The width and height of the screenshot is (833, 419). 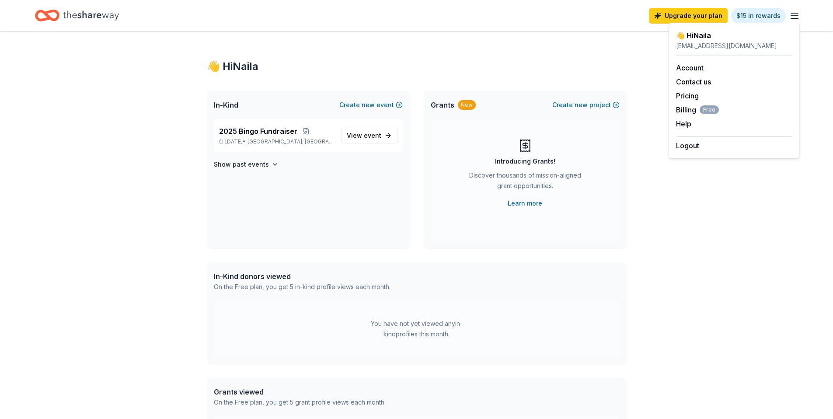 I want to click on a: Learn more, so click(x=525, y=203).